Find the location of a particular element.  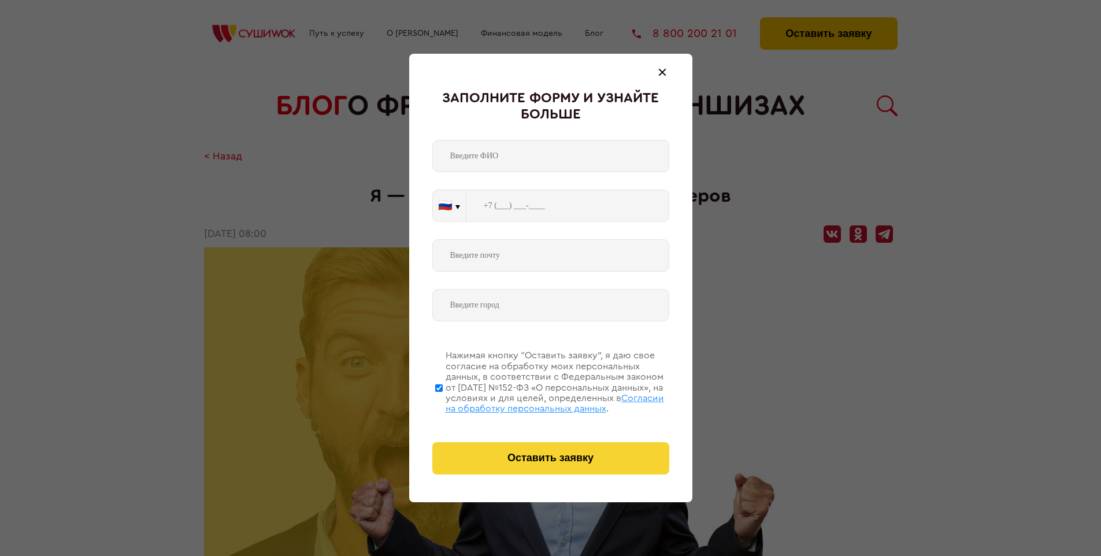

input: Введите почту is located at coordinates (551, 255).